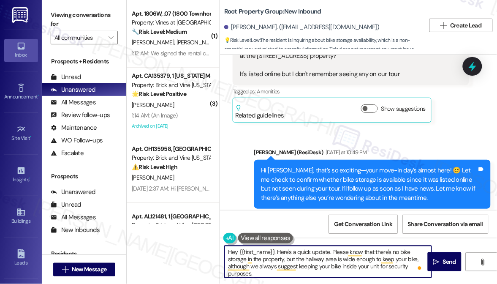 Image resolution: width=497 pixels, height=284 pixels. What do you see at coordinates (67, 153) in the screenshot?
I see `div: Escalate` at bounding box center [67, 153].